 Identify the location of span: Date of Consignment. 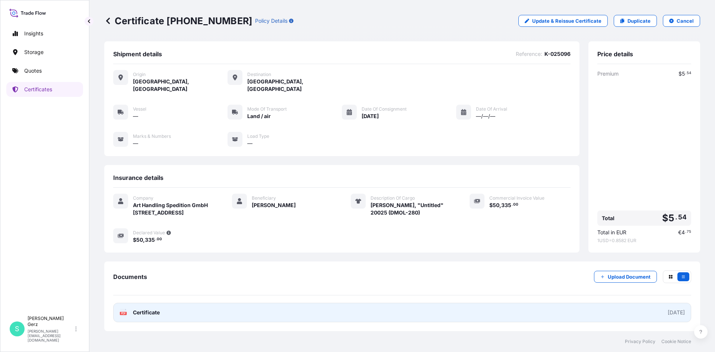
(384, 109).